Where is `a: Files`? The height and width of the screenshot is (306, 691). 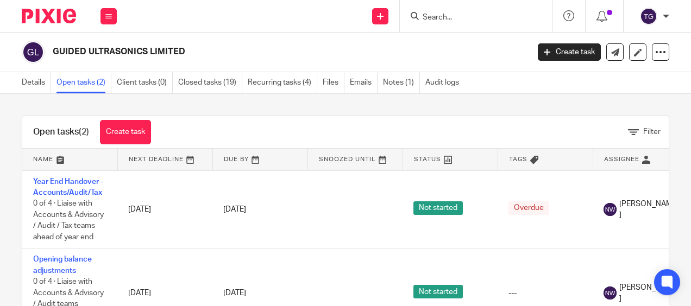
a: Files is located at coordinates (333, 83).